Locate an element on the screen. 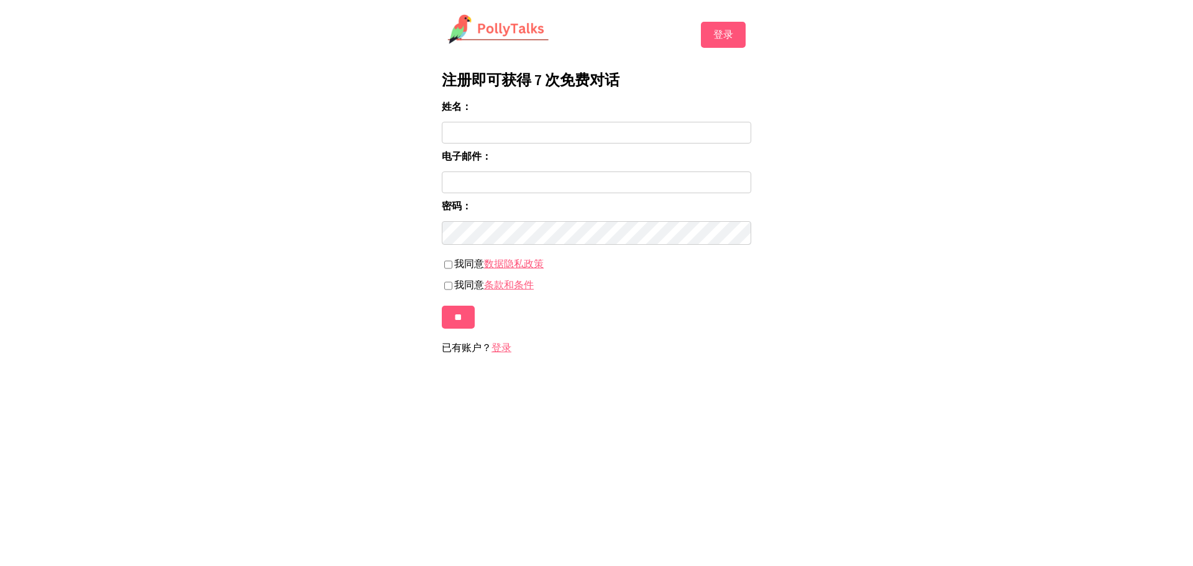 Image resolution: width=1193 pixels, height=566 pixels. font: 条款和条件 is located at coordinates (509, 285).